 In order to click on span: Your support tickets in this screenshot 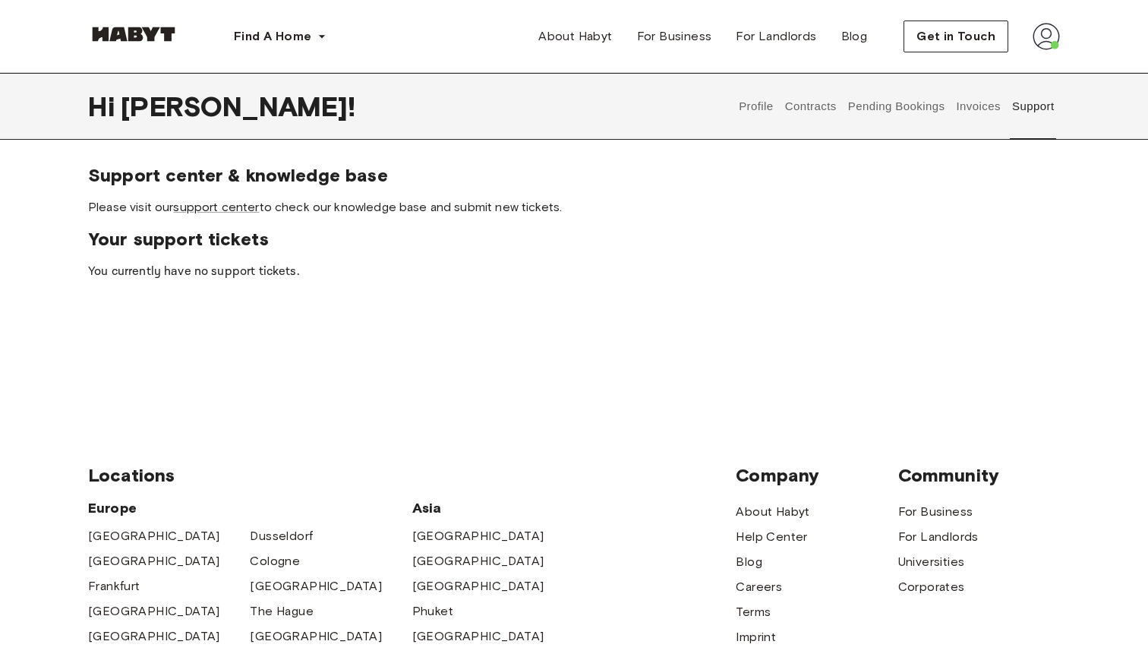, I will do `click(574, 239)`.